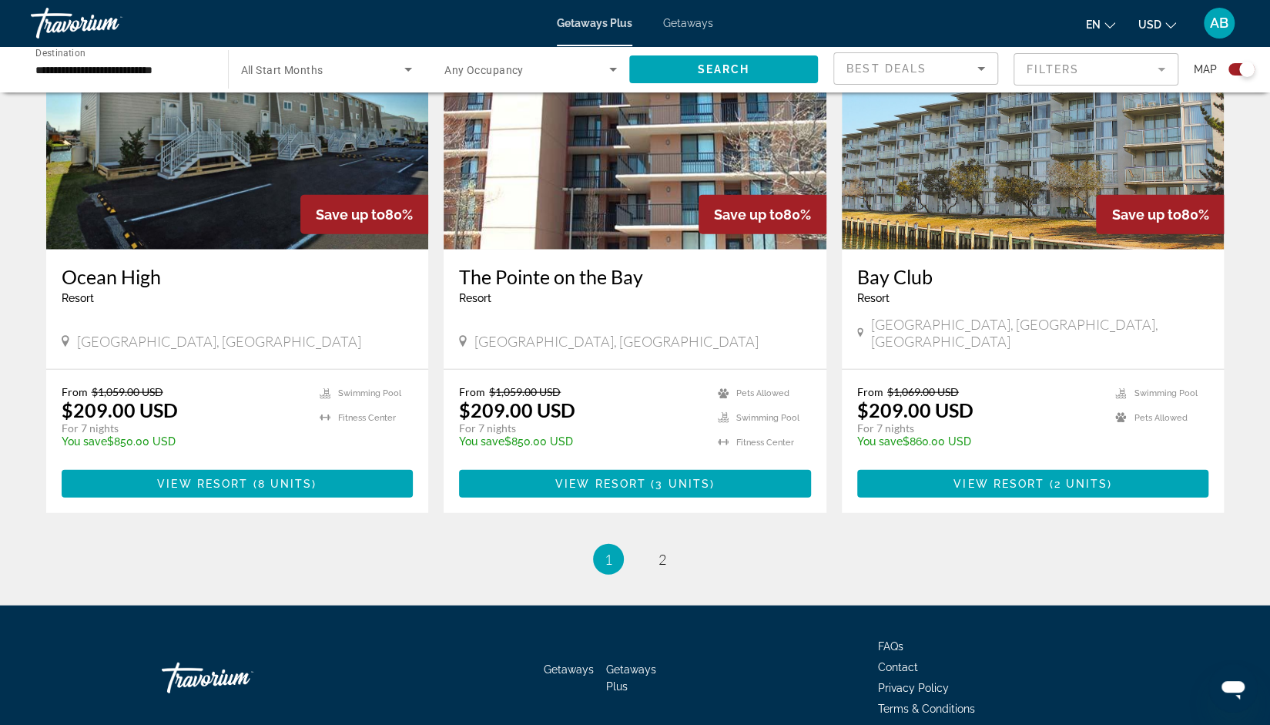  I want to click on button: Change currency, so click(1157, 24).